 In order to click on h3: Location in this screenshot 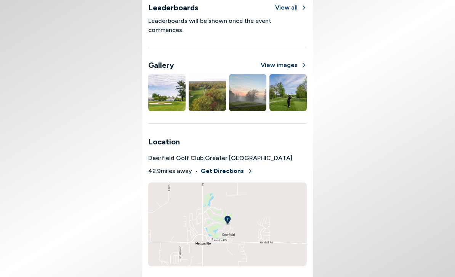, I will do `click(227, 142)`.